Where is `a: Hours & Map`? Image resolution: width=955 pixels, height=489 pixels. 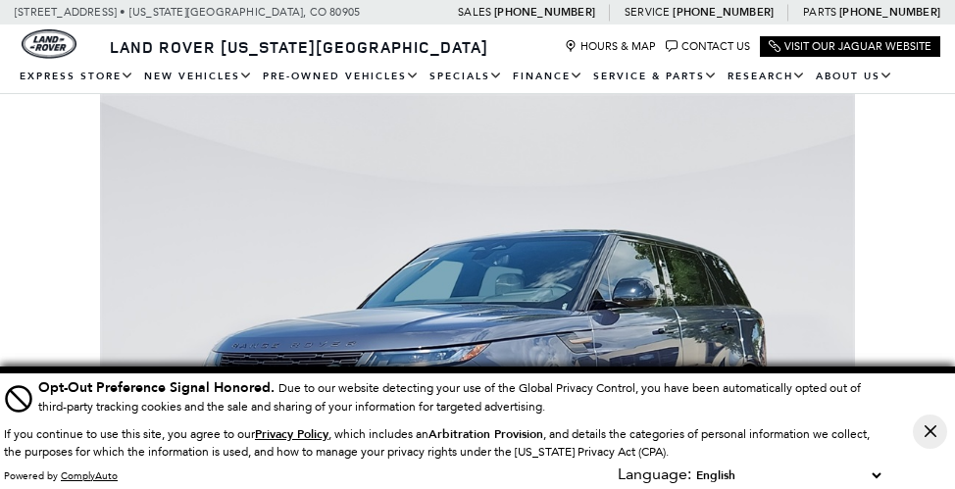 a: Hours & Map is located at coordinates (610, 46).